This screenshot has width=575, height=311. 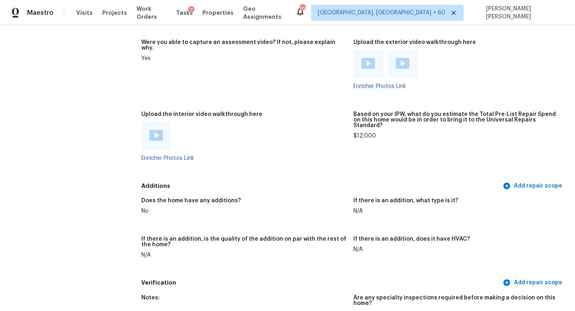 I want to click on h5: Were you able to capture an assessment video? If not, please explain why., so click(x=244, y=45).